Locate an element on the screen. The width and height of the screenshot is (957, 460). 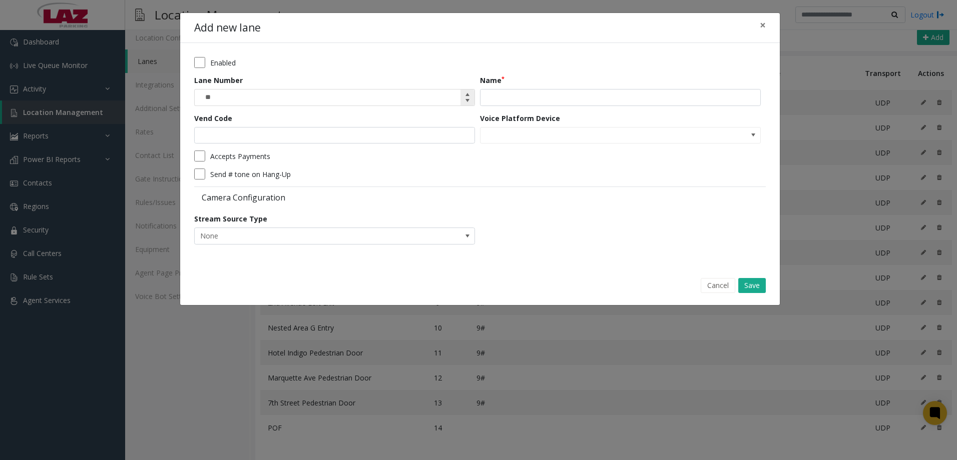
label: Camera Configuration is located at coordinates (336, 198).